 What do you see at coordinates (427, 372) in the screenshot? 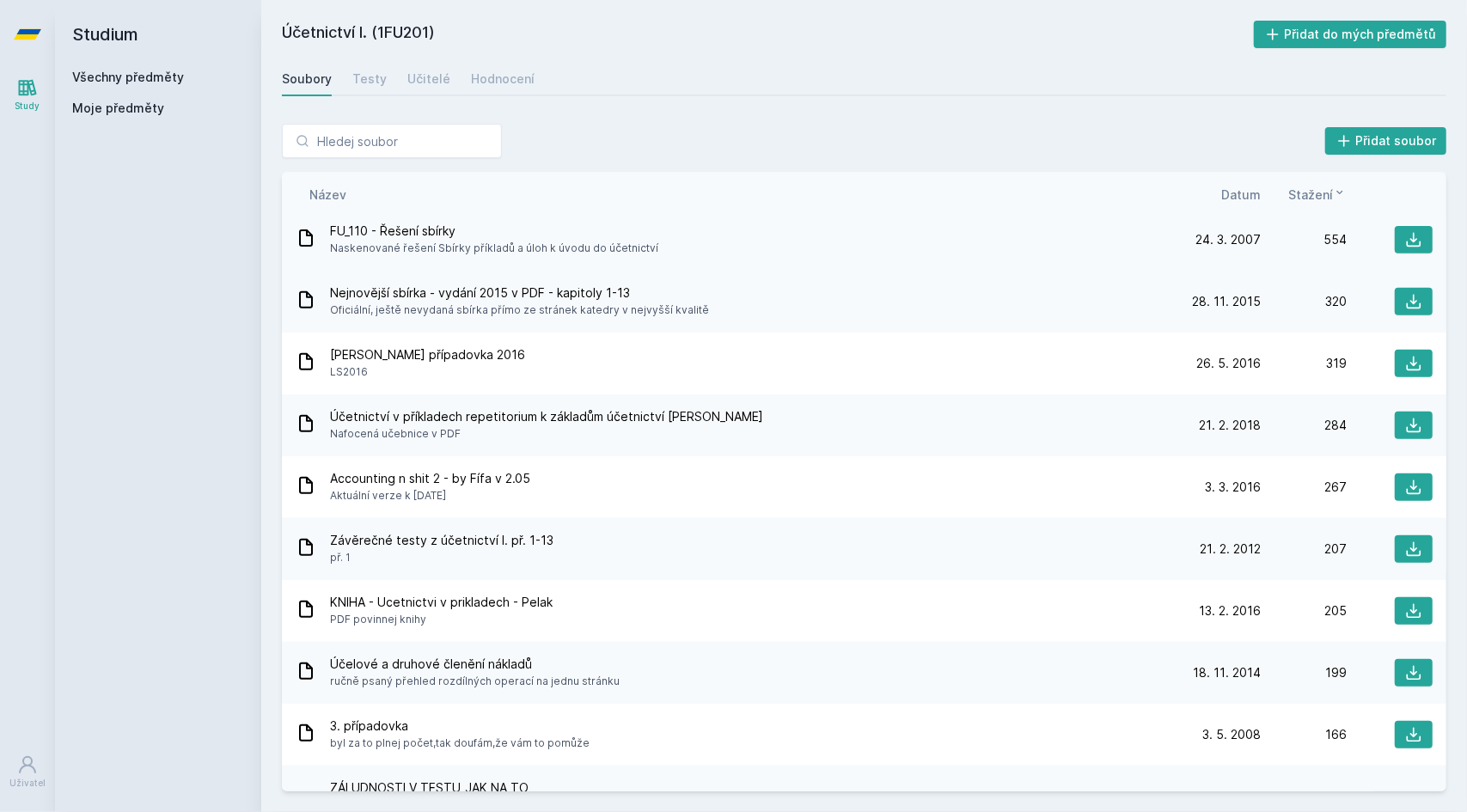
I see `span: LS2016` at bounding box center [427, 372].